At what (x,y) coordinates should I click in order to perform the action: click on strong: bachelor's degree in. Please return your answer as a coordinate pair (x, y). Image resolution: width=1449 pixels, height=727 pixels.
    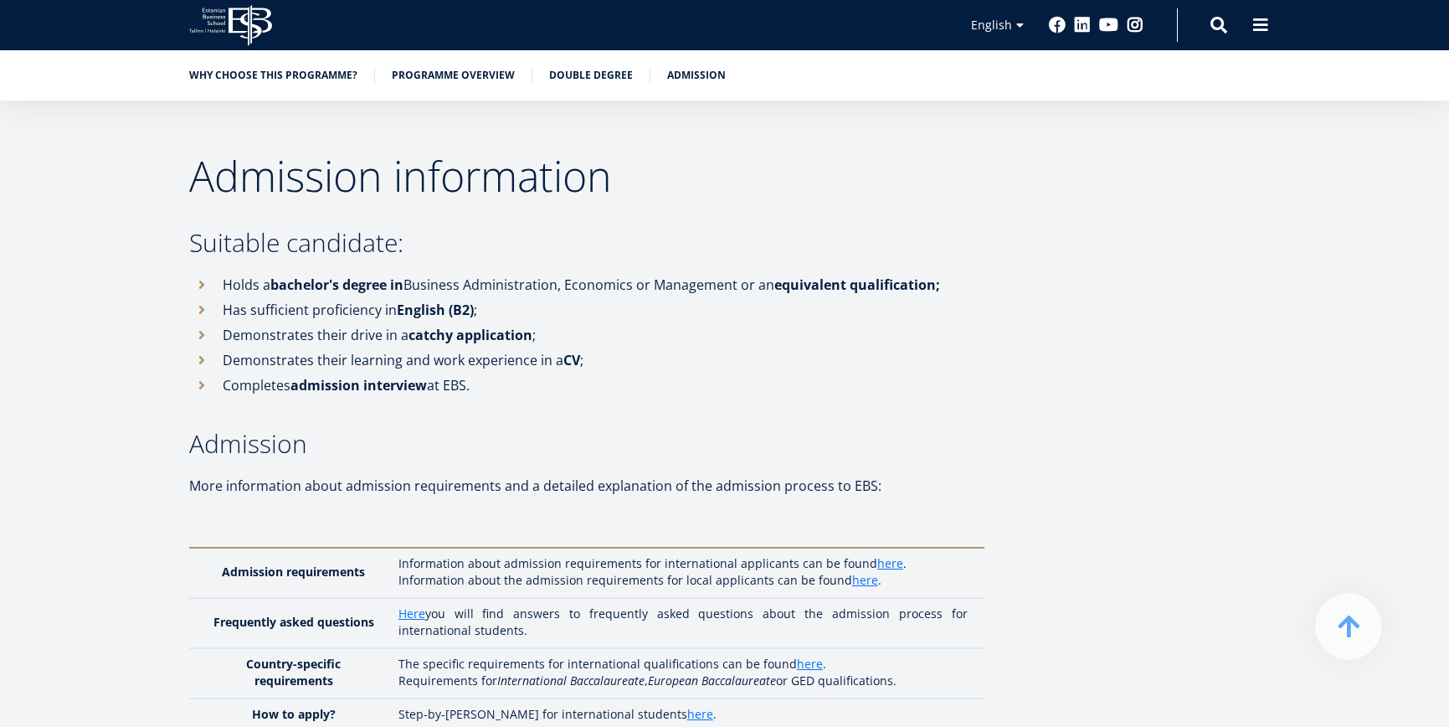
    Looking at the image, I should click on (337, 285).